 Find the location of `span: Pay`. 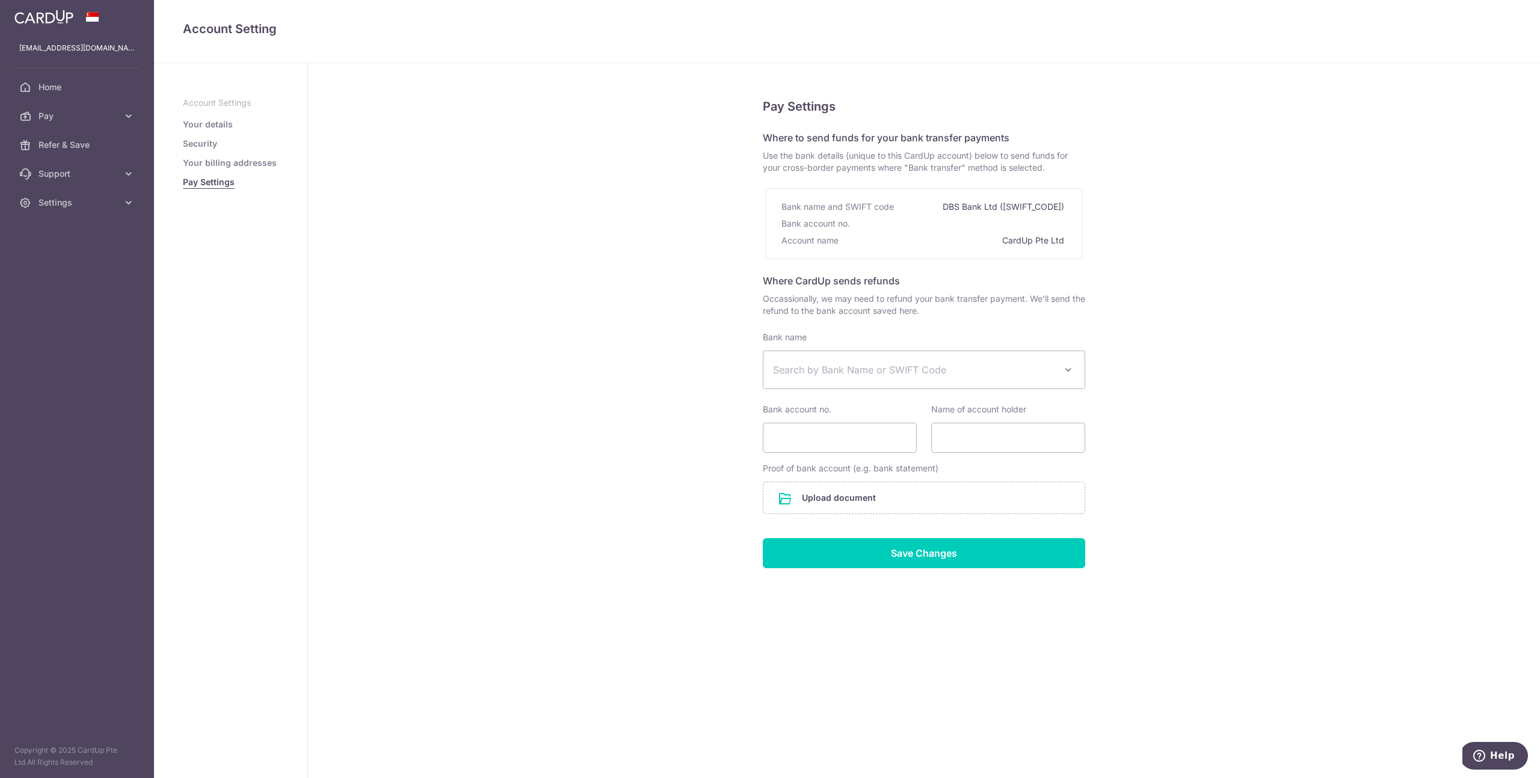

span: Pay is located at coordinates (78, 116).